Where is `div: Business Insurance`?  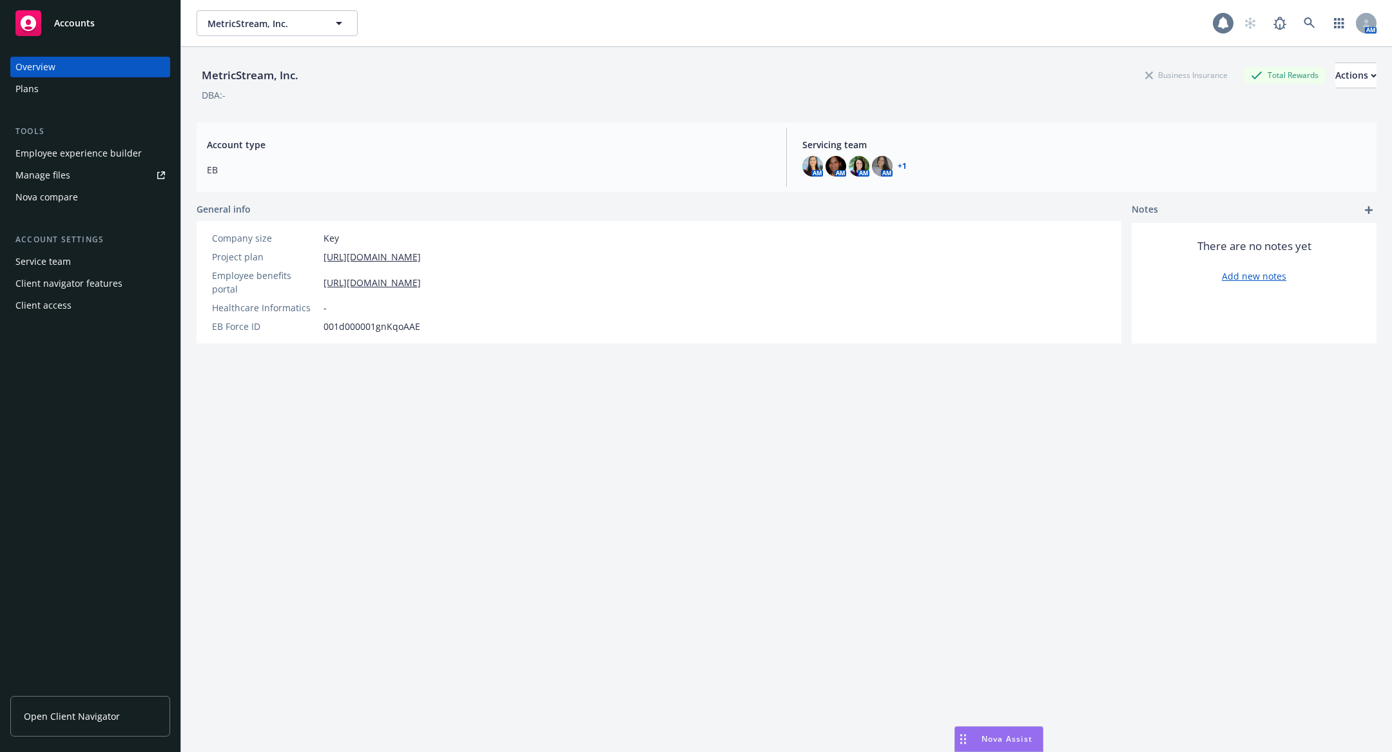
div: Business Insurance is located at coordinates (1187, 75).